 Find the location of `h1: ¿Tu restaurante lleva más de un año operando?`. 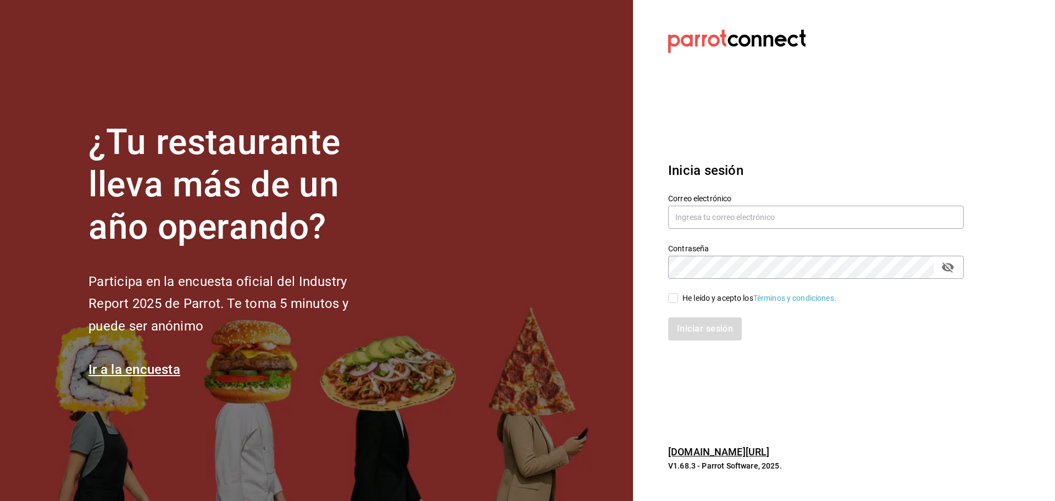

h1: ¿Tu restaurante lleva más de un año operando? is located at coordinates (237, 185).